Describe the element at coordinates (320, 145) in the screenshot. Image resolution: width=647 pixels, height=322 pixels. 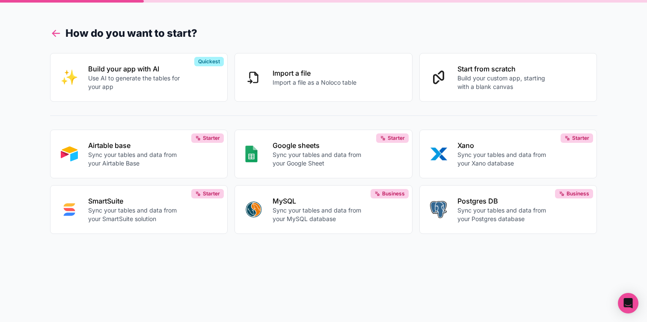
I see `p: Google sheets` at that location.